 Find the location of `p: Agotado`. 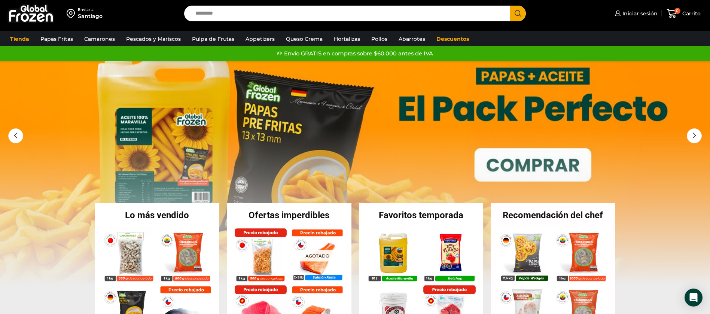

p: Agotado is located at coordinates (318, 255).